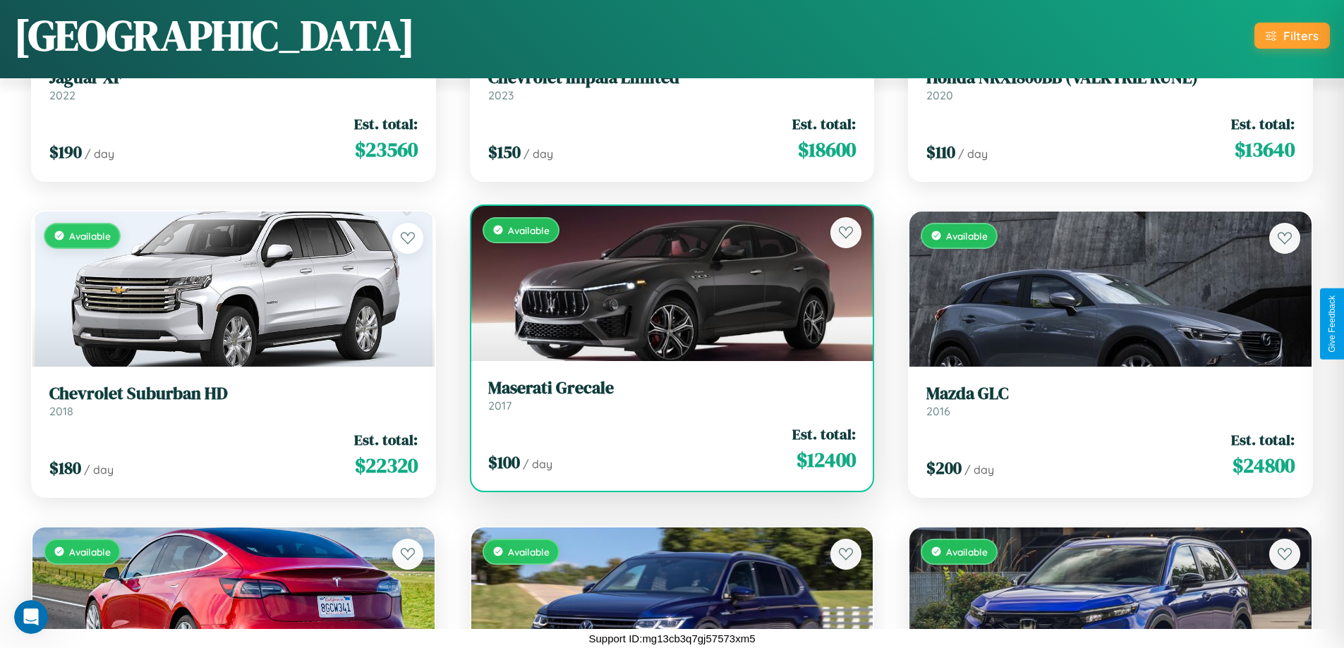  I want to click on h3: Maserati Grecale, so click(672, 388).